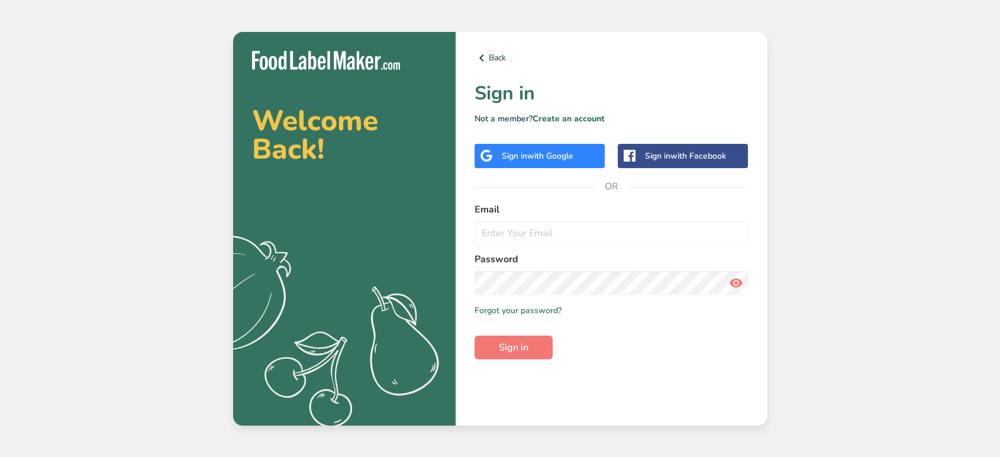  What do you see at coordinates (611, 58) in the screenshot?
I see `a: Back` at bounding box center [611, 58].